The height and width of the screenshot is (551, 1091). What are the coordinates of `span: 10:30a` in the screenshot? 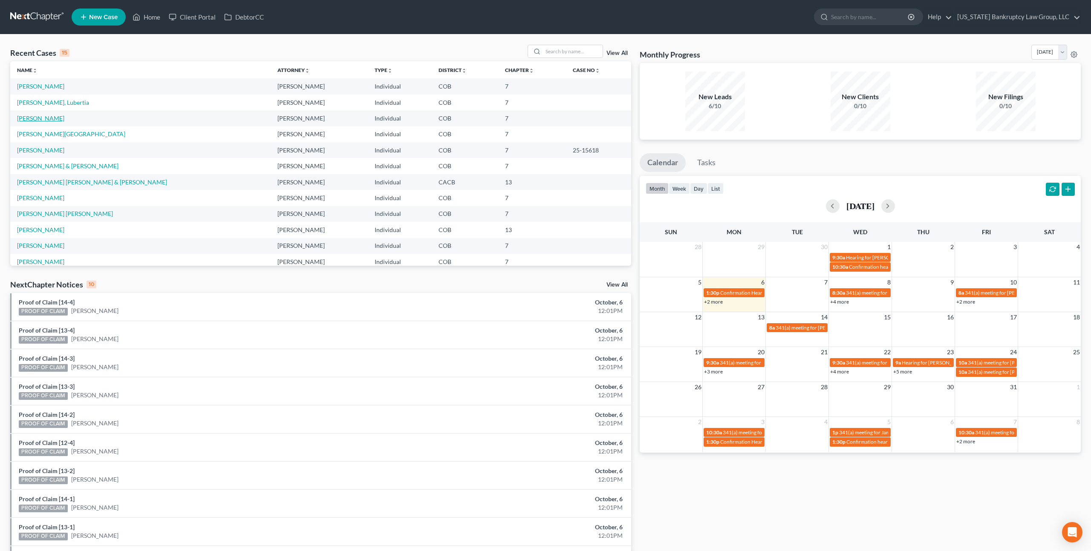 It's located at (714, 433).